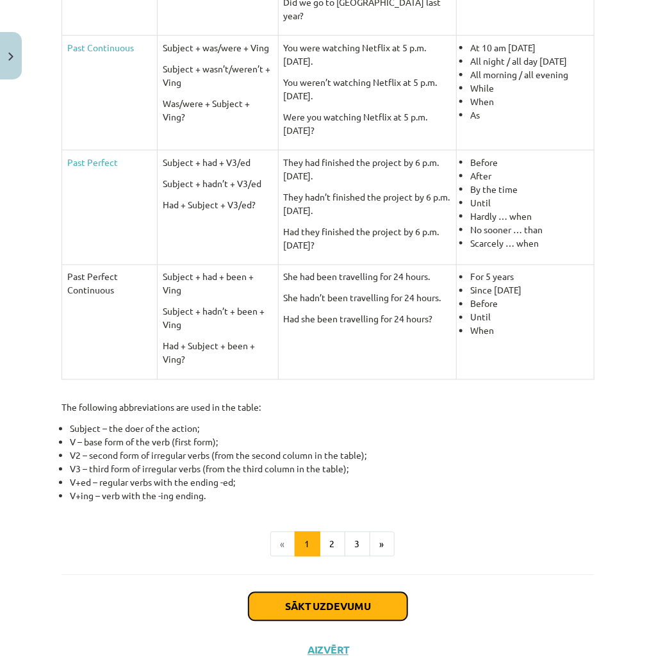  What do you see at coordinates (328, 545) in the screenshot?
I see `nav: Page navigation example` at bounding box center [328, 545].